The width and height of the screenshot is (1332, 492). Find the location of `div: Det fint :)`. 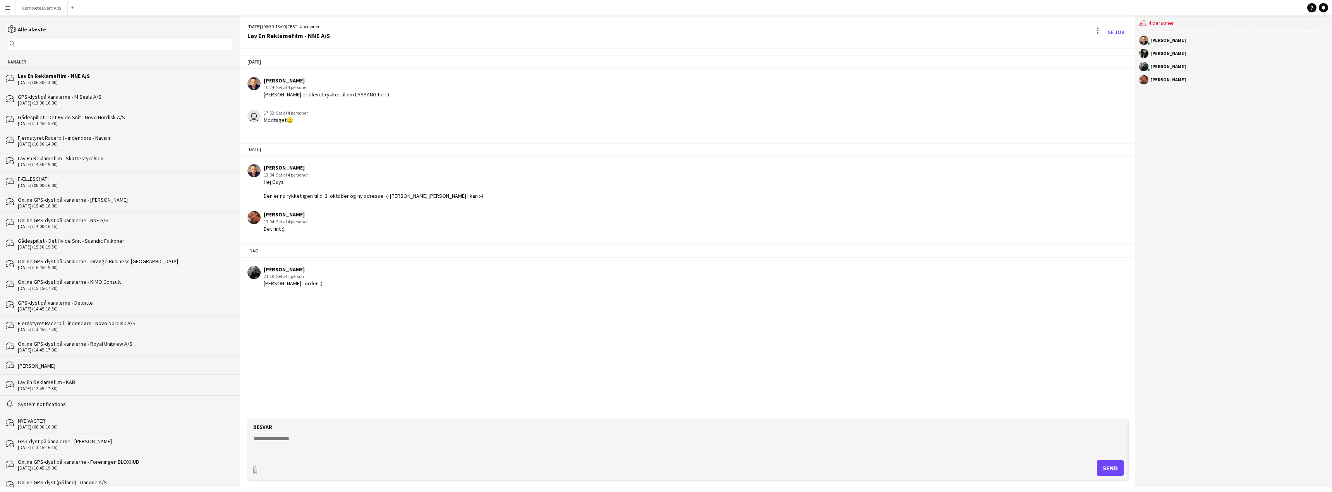

div: Det fint :) is located at coordinates (286, 229).